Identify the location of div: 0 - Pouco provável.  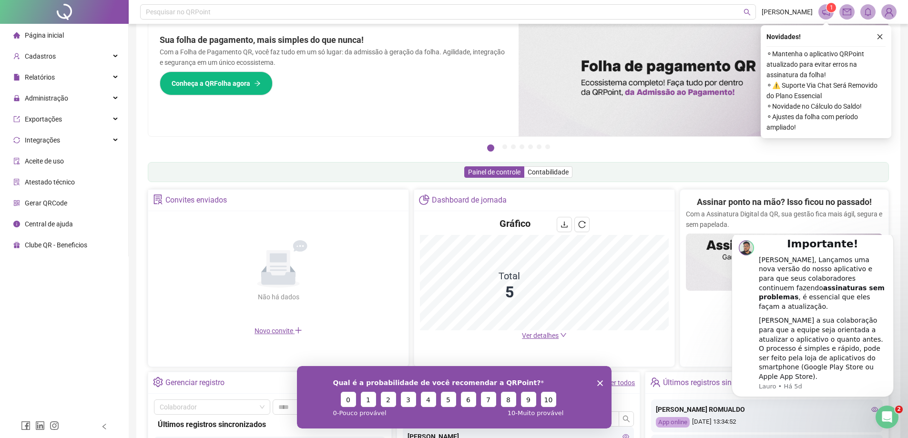
(81, 47).